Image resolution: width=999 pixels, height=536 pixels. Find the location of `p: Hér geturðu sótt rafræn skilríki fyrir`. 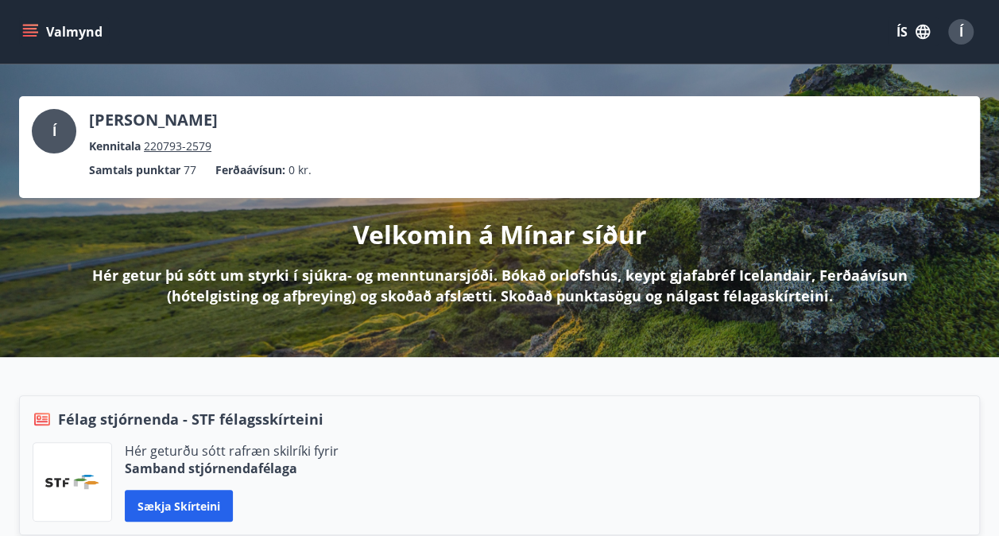

p: Hér geturðu sótt rafræn skilríki fyrir is located at coordinates (231, 451).